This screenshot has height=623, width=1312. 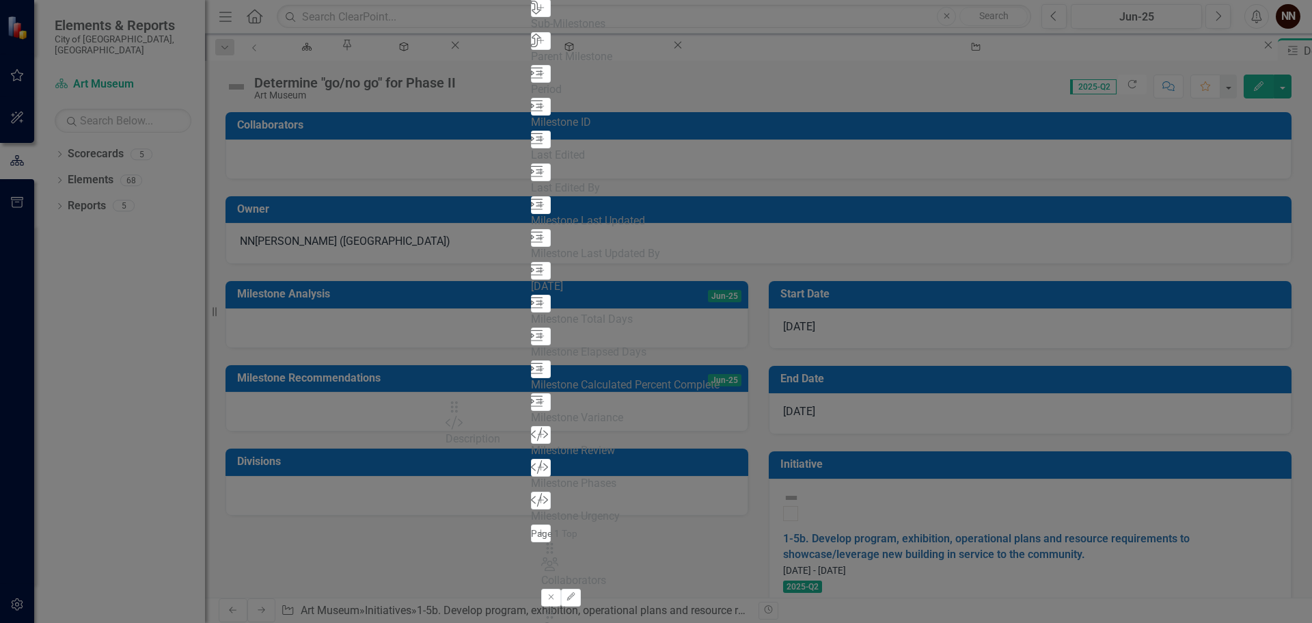 I want to click on div: Description, so click(x=871, y=439).